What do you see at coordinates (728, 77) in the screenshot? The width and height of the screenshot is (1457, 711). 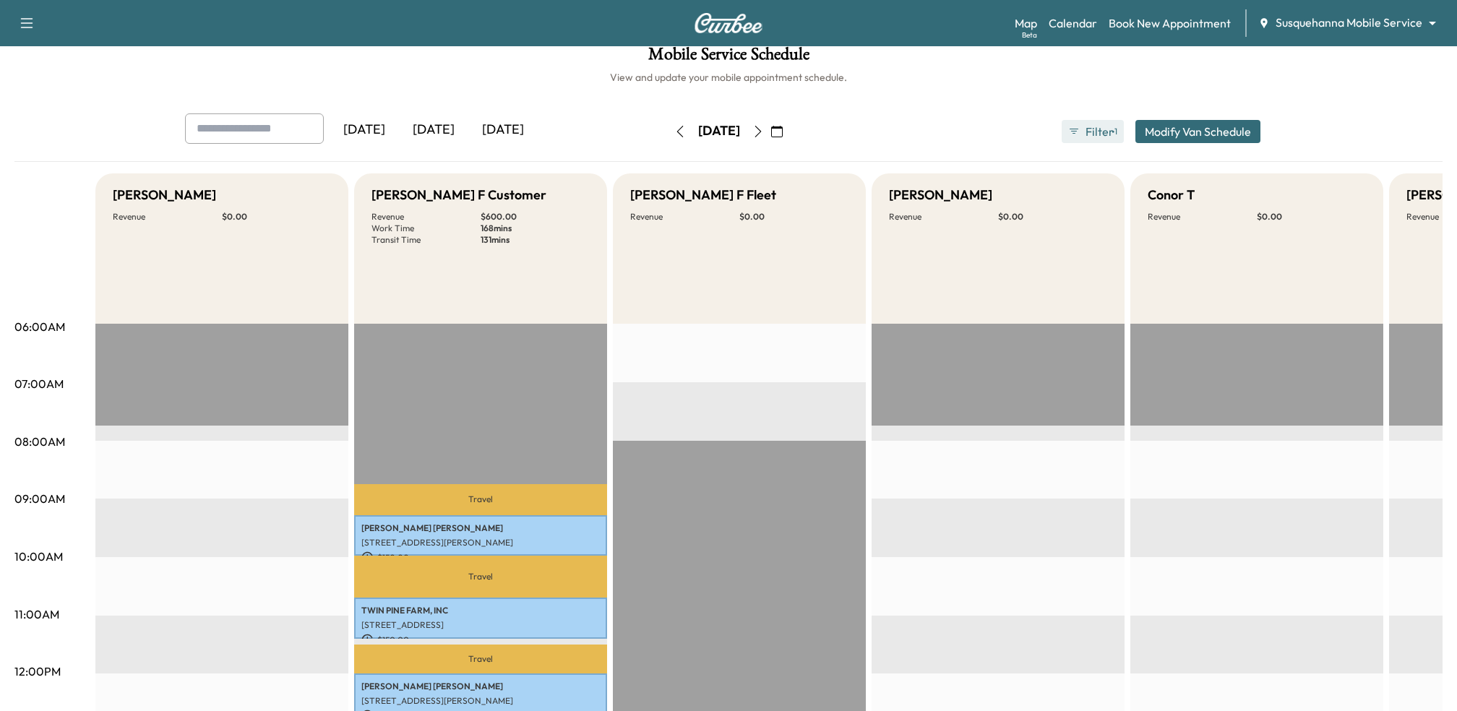 I see `h6: View and update your mobile appointment schedule.` at bounding box center [728, 77].